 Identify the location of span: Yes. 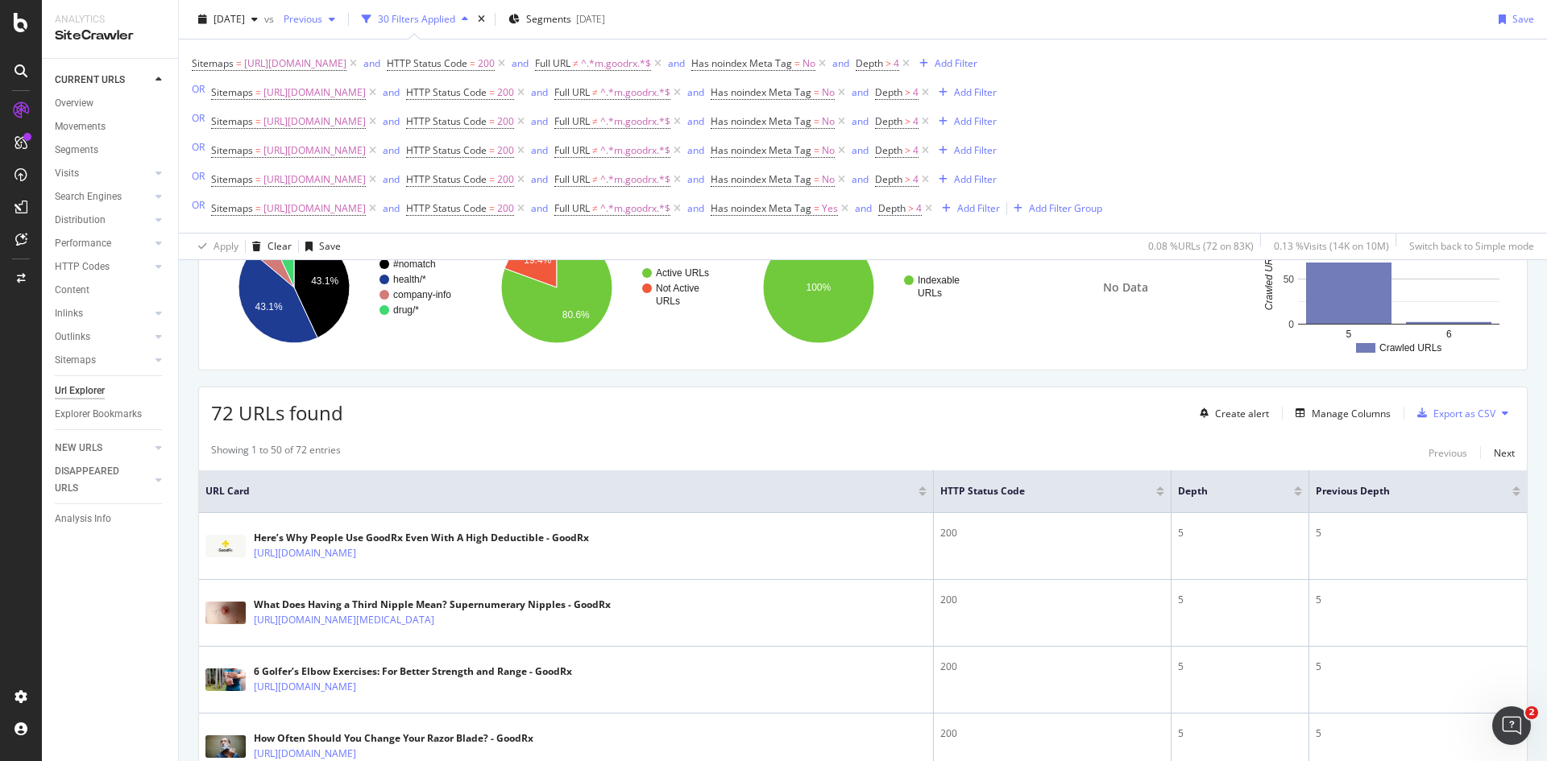
(830, 209).